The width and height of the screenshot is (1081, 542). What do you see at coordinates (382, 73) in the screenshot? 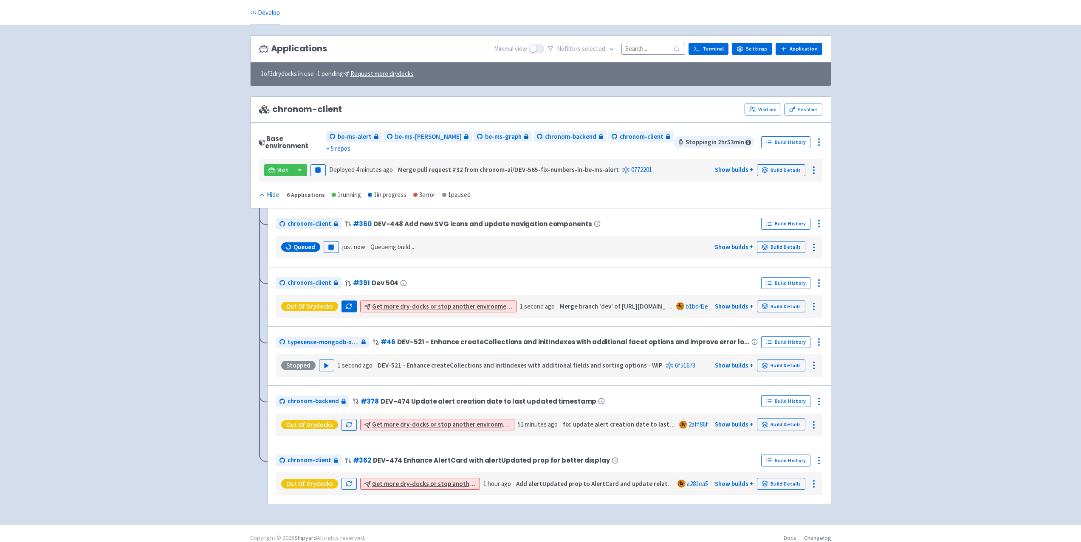
I see `u: Request more drydocks` at bounding box center [382, 73].